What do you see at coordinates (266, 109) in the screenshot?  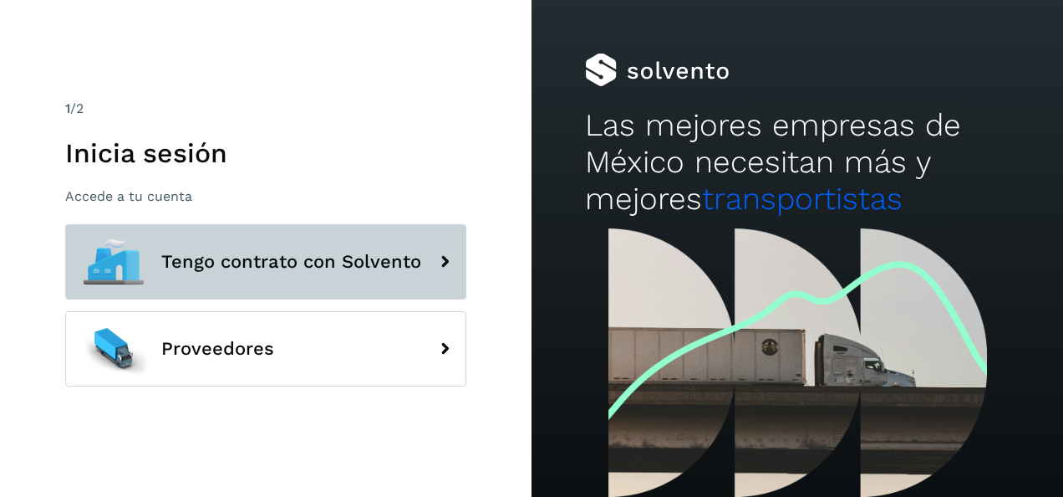 I see `div: /2` at bounding box center [266, 109].